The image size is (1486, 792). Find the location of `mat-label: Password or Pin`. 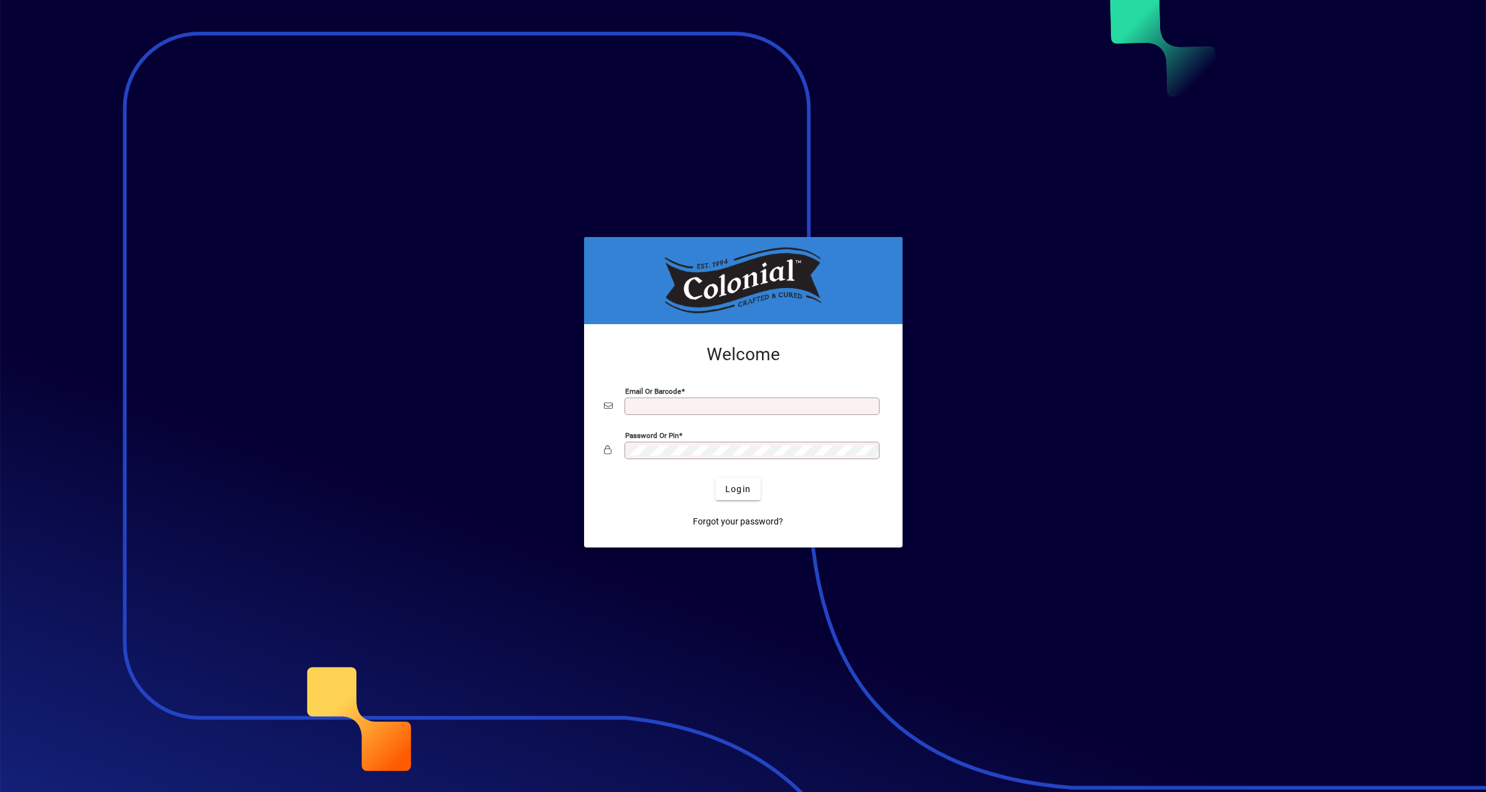

mat-label: Password or Pin is located at coordinates (652, 435).